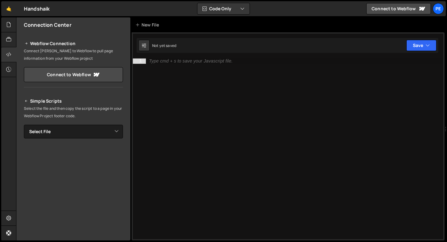  What do you see at coordinates (48, 25) in the screenshot?
I see `h2: Connection Center` at bounding box center [48, 25].